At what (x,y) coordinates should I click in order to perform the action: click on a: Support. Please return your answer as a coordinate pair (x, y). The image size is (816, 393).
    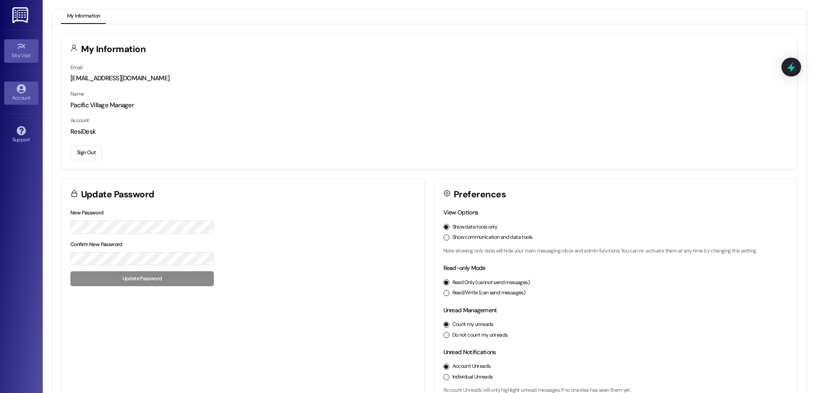
    Looking at the image, I should click on (21, 135).